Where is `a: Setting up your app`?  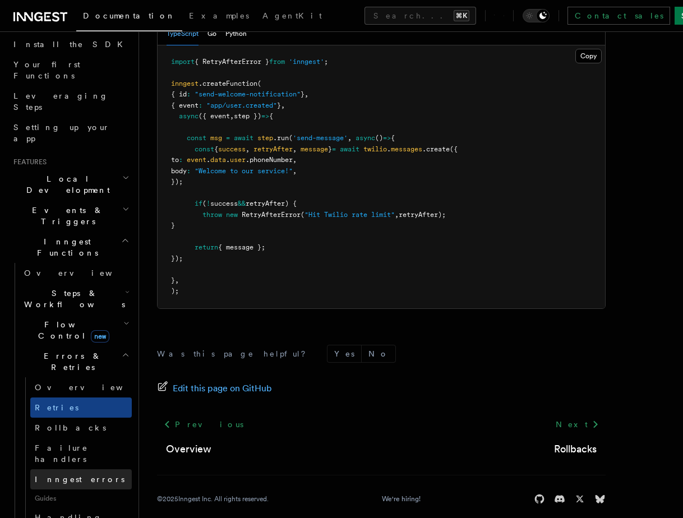 a: Setting up your app is located at coordinates (70, 133).